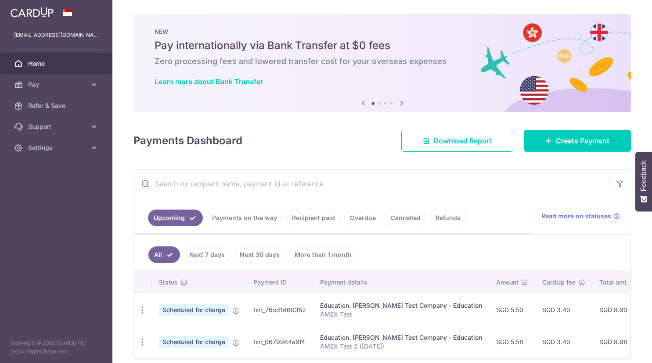 This screenshot has width=652, height=363. Describe the element at coordinates (57, 64) in the screenshot. I see `span: Home` at that location.